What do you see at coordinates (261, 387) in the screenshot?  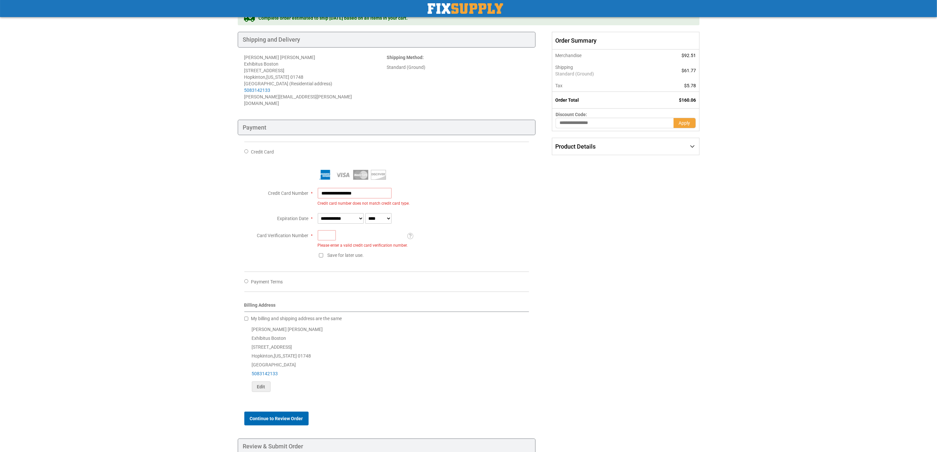 I see `span: Edit` at bounding box center [261, 387].